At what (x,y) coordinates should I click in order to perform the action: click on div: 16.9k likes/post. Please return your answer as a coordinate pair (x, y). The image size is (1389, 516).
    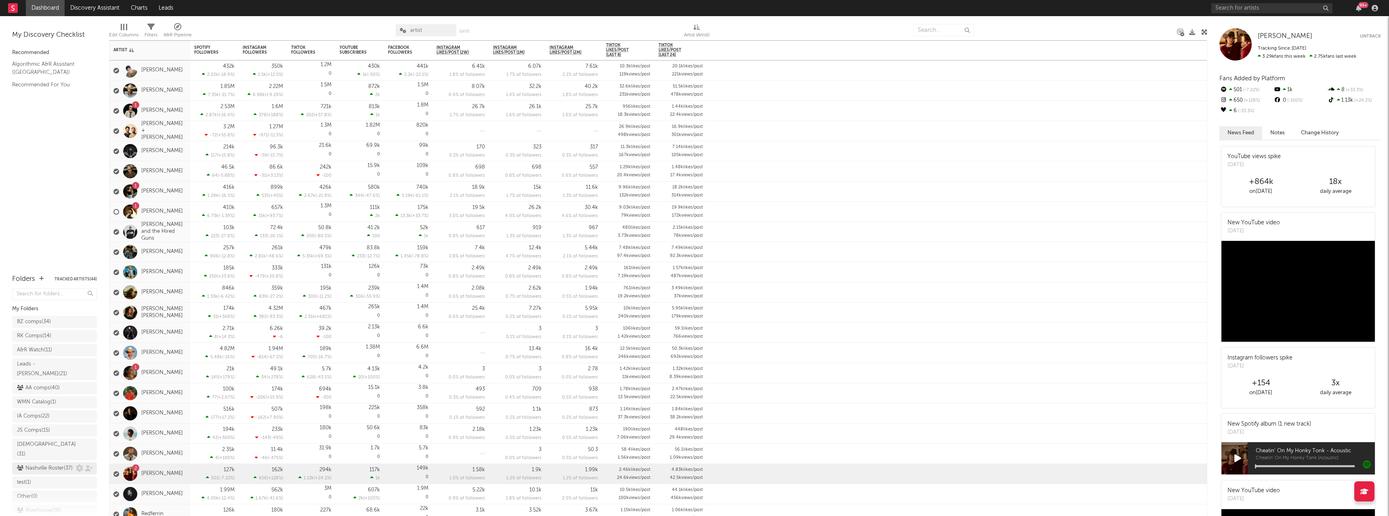
    Looking at the image, I should click on (687, 127).